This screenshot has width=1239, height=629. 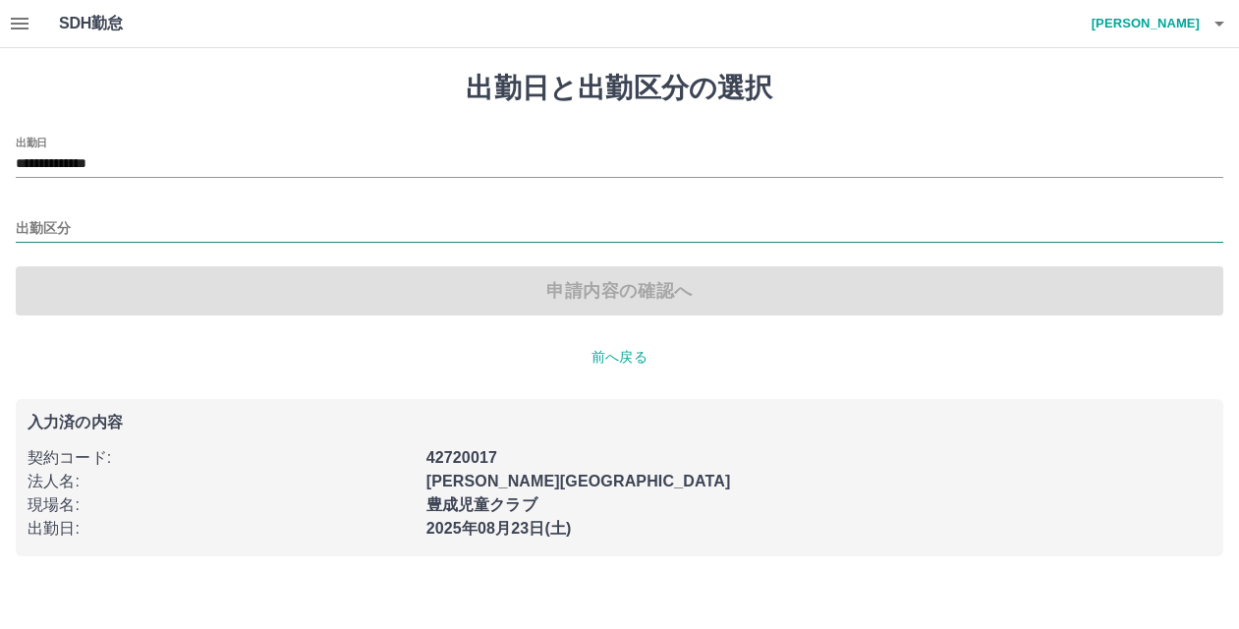 I want to click on b: 42720017, so click(x=462, y=457).